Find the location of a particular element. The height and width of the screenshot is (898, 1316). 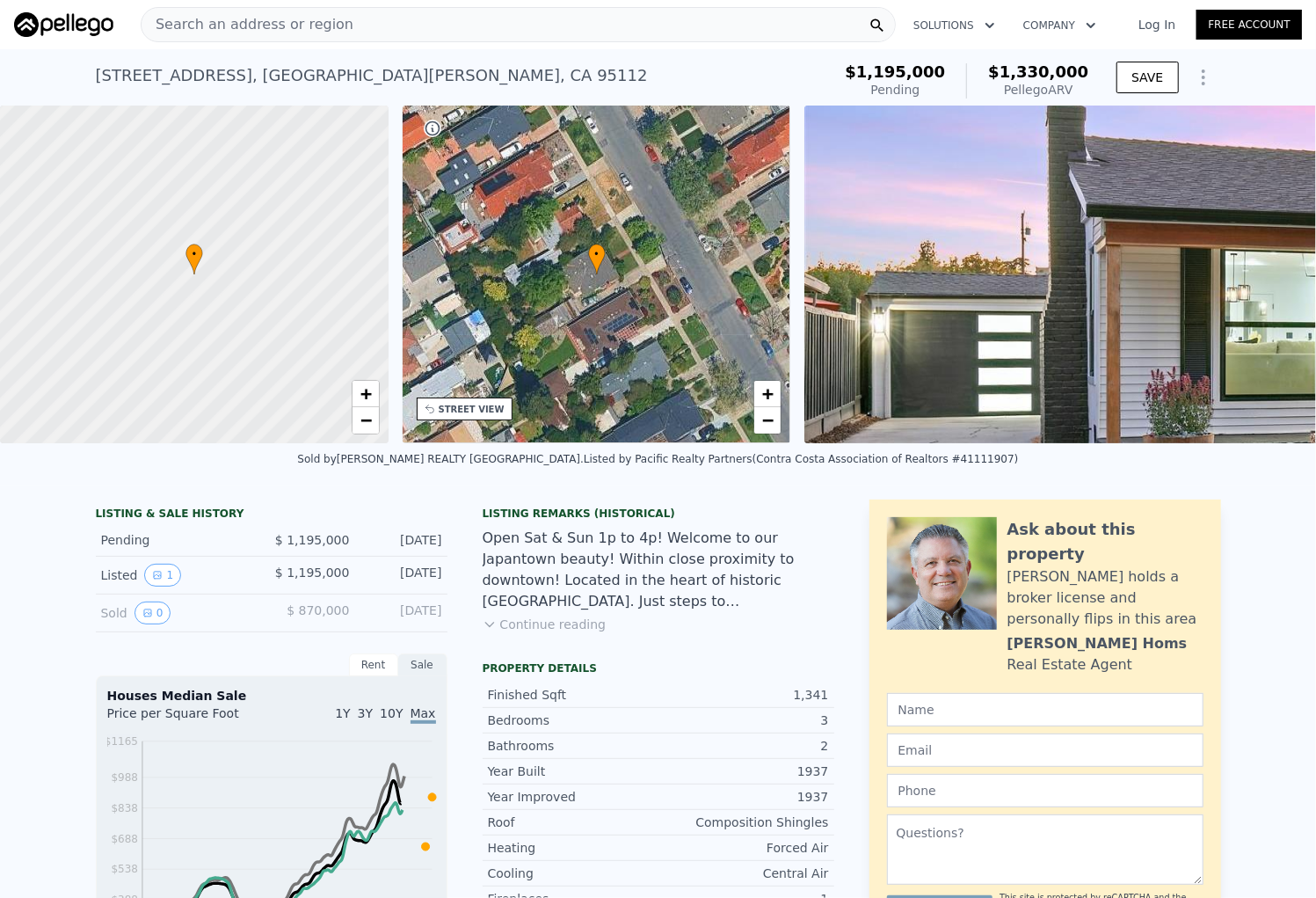

div: Listing Remarks (Historical) is located at coordinates (659, 514).